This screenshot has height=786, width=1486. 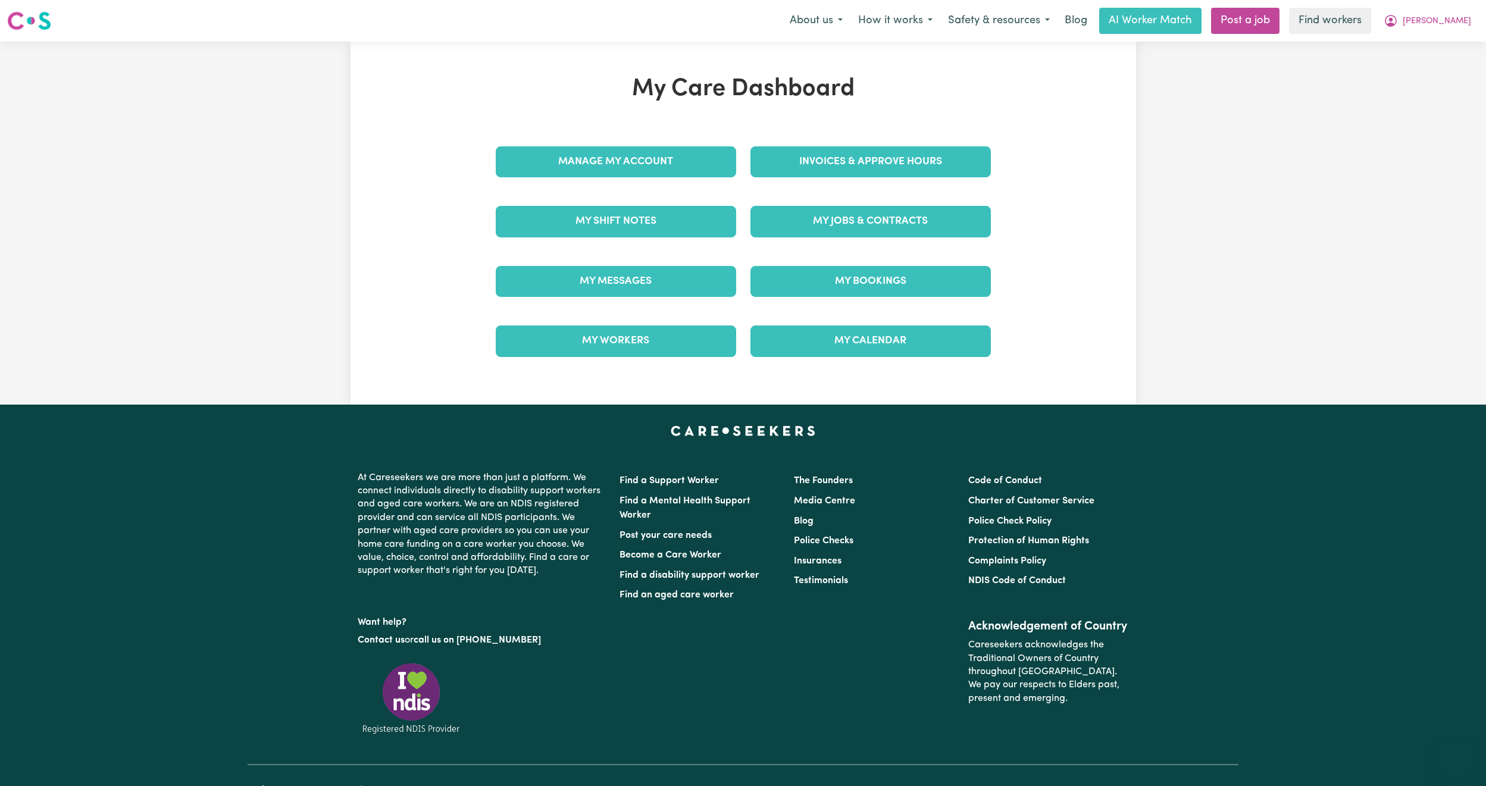 What do you see at coordinates (669, 481) in the screenshot?
I see `a: Find a Support Worker` at bounding box center [669, 481].